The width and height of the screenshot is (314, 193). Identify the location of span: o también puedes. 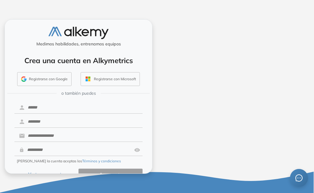
(78, 93).